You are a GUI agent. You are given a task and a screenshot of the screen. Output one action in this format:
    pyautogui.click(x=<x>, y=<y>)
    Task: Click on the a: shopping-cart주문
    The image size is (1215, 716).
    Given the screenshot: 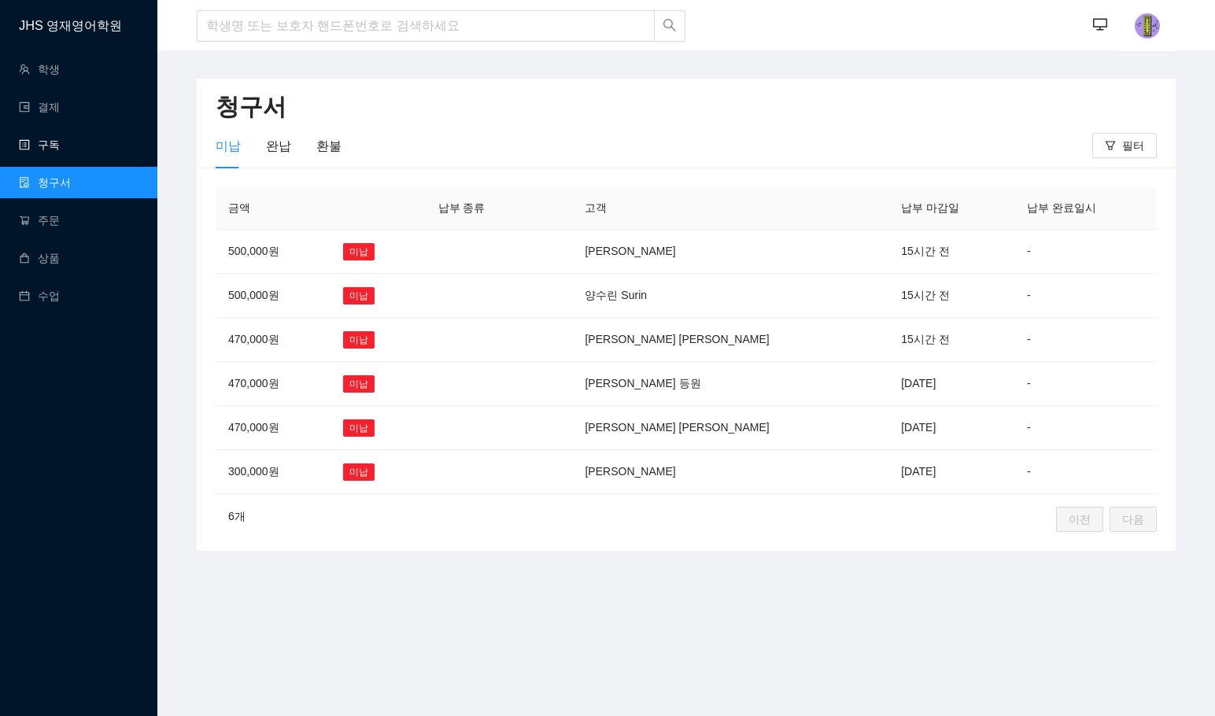 What is the action you would take?
    pyautogui.click(x=39, y=220)
    